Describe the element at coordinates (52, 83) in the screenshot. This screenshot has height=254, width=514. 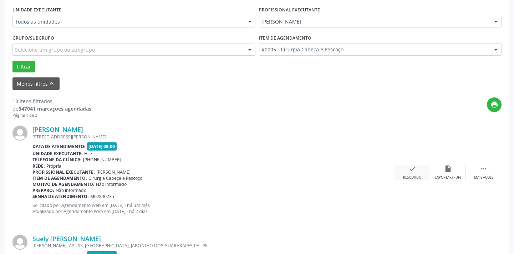
I see `i: keyboard_arrow_up` at that location.